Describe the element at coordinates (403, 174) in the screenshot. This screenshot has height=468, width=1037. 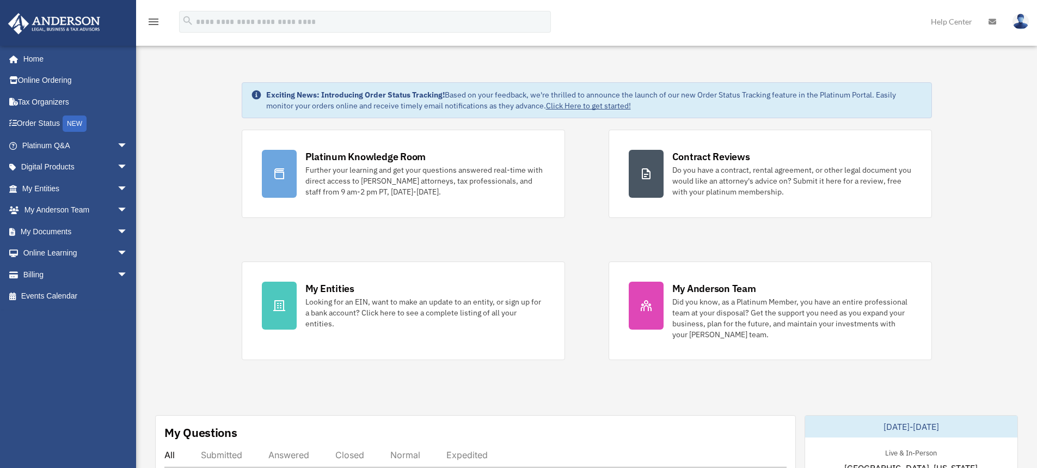
I see `a: Platinum Knowledge Room Further your learning and get your questions answered real-time with dire...` at that location.